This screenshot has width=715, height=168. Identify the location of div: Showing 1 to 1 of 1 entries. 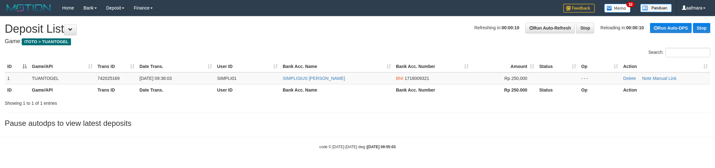
(149, 102).